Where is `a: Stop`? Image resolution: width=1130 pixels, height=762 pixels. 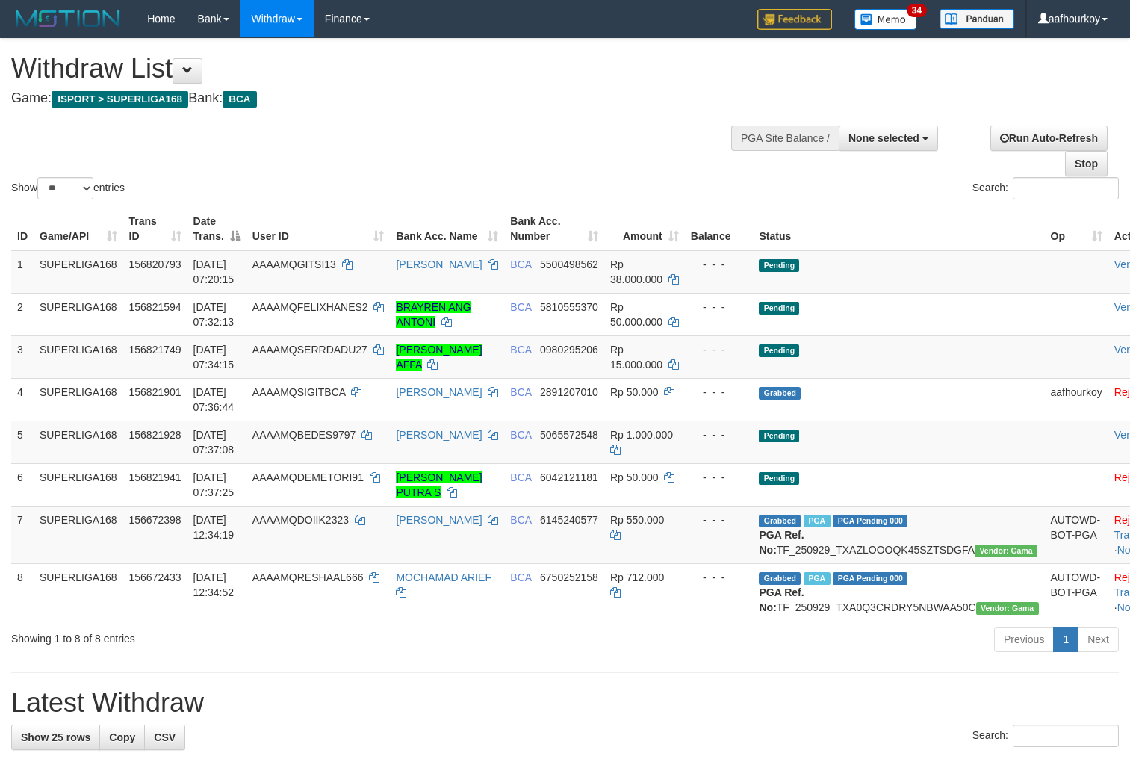 a: Stop is located at coordinates (1086, 164).